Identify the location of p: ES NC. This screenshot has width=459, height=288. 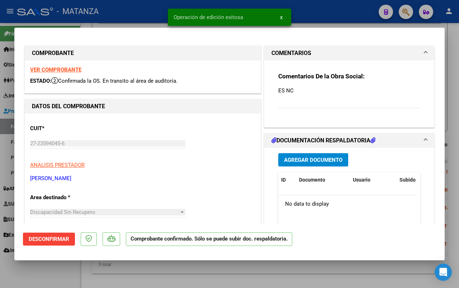
(350, 90).